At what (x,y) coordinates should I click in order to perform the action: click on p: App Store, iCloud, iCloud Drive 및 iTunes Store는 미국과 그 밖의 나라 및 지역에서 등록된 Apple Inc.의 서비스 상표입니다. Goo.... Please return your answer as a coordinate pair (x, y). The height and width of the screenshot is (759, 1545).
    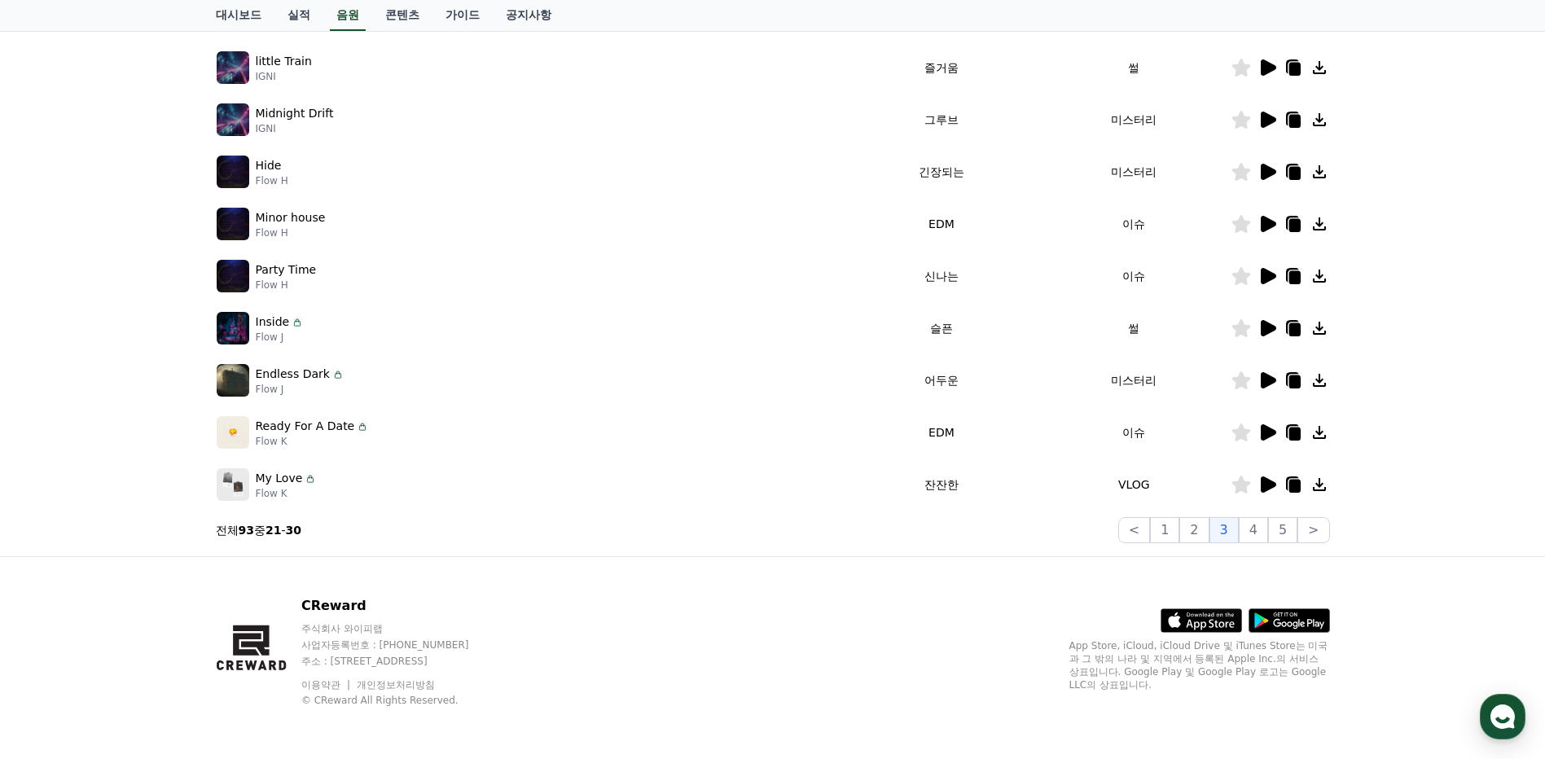
    Looking at the image, I should click on (1200, 666).